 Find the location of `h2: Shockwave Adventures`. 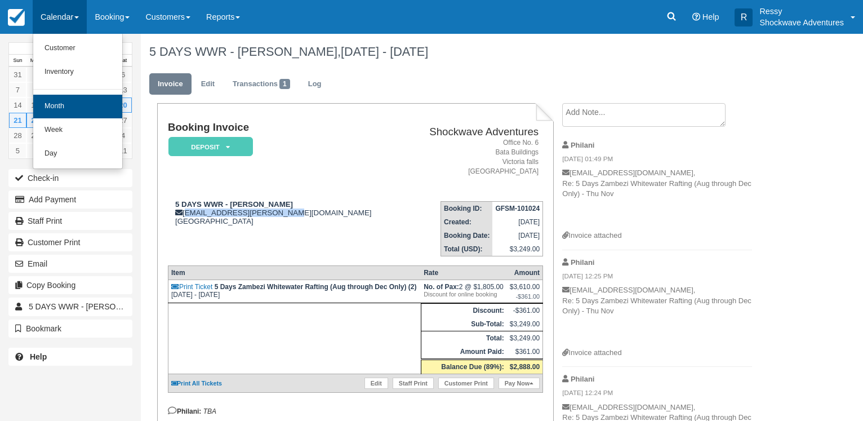

h2: Shockwave Adventures is located at coordinates (474, 132).